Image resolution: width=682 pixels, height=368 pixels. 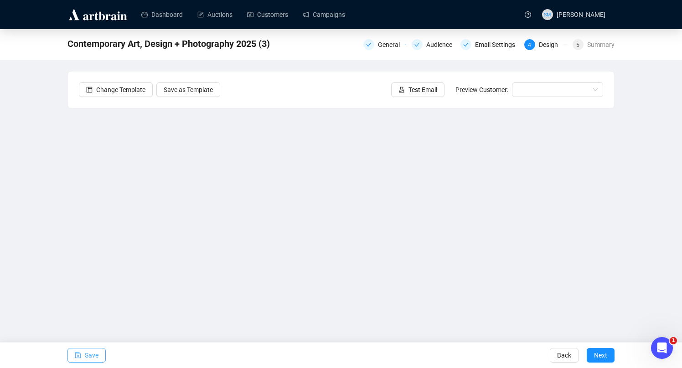 What do you see at coordinates (402, 90) in the screenshot?
I see `span: experiment` at bounding box center [402, 90].